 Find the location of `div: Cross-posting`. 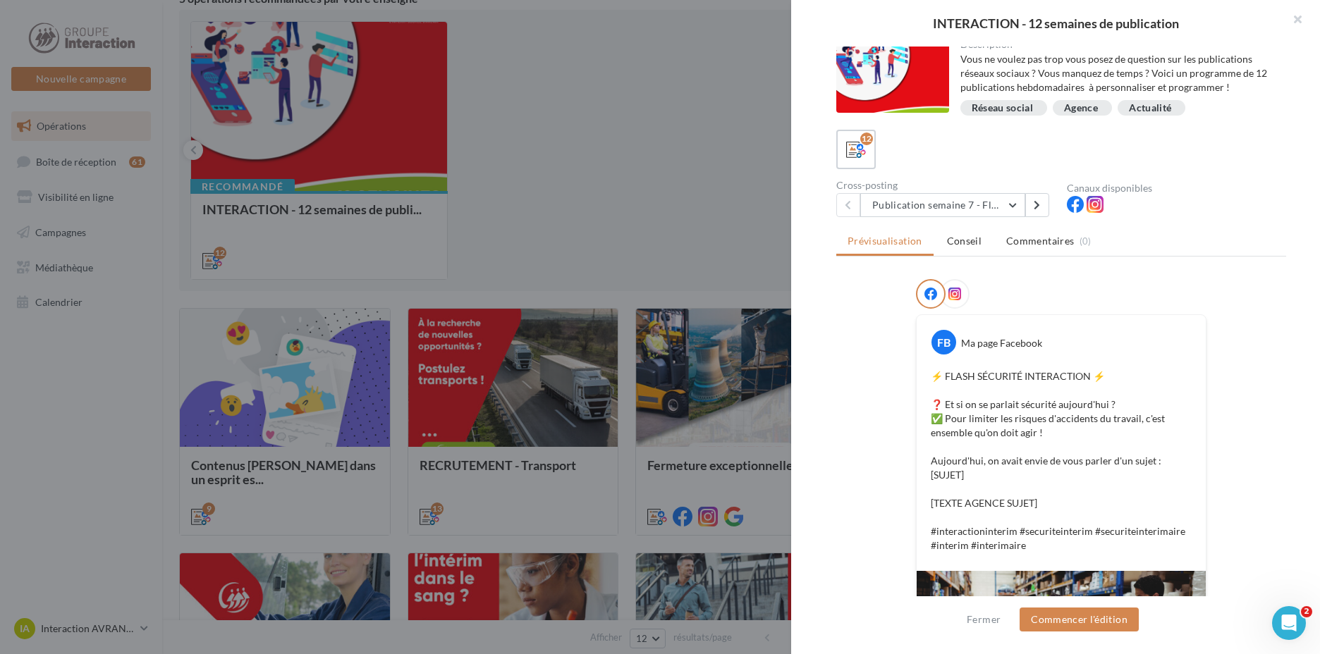

div: Cross-posting is located at coordinates (945, 185).